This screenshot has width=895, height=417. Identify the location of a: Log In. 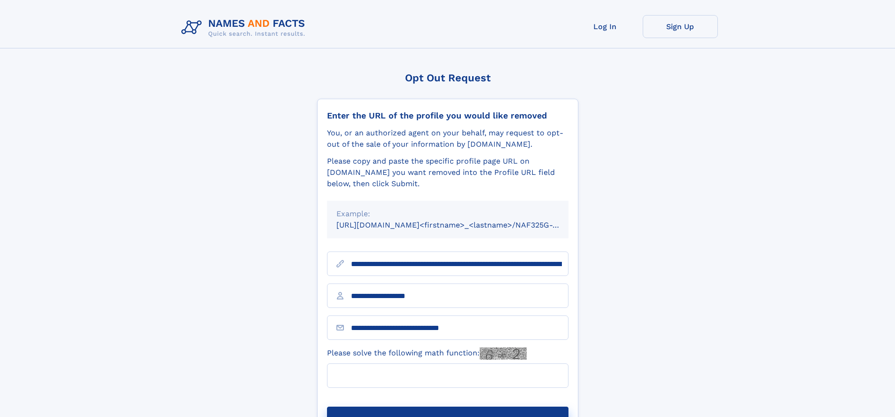
(605, 26).